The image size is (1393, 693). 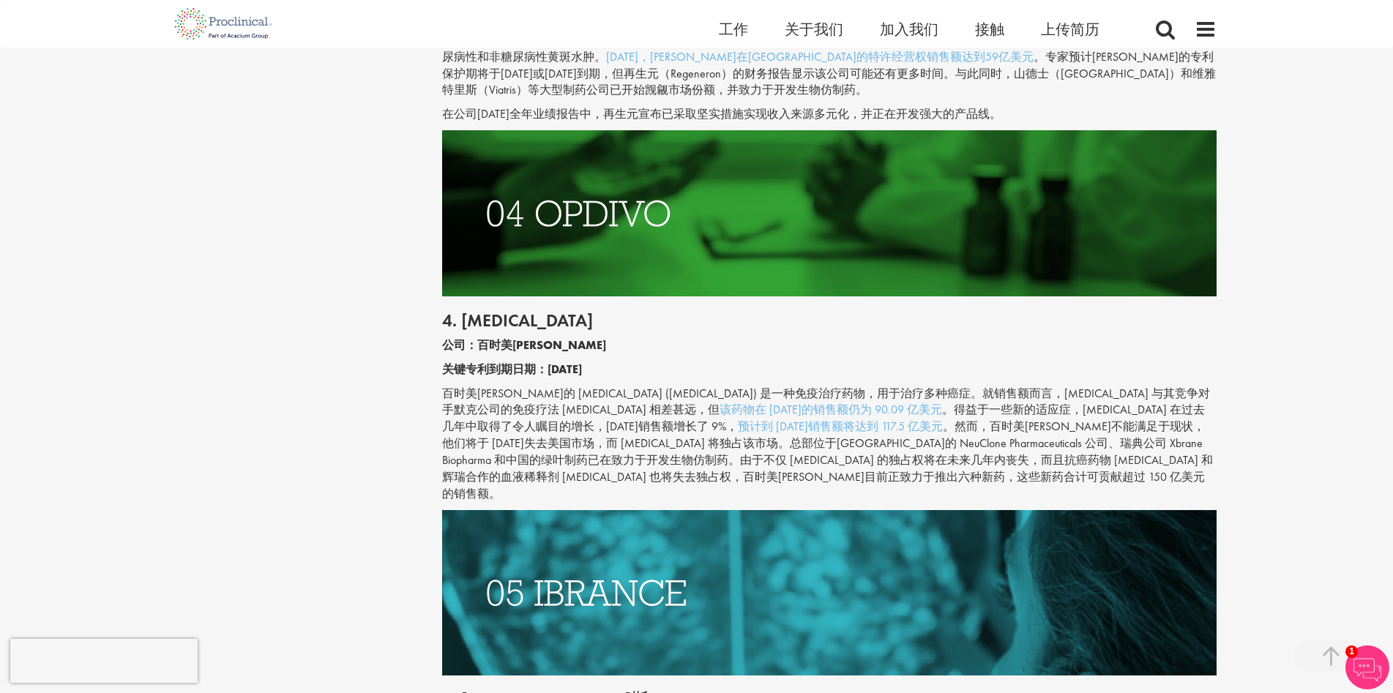 What do you see at coordinates (829, 213) in the screenshot?
I see `img: 专利即将到期的药物 Opdivo` at bounding box center [829, 213].